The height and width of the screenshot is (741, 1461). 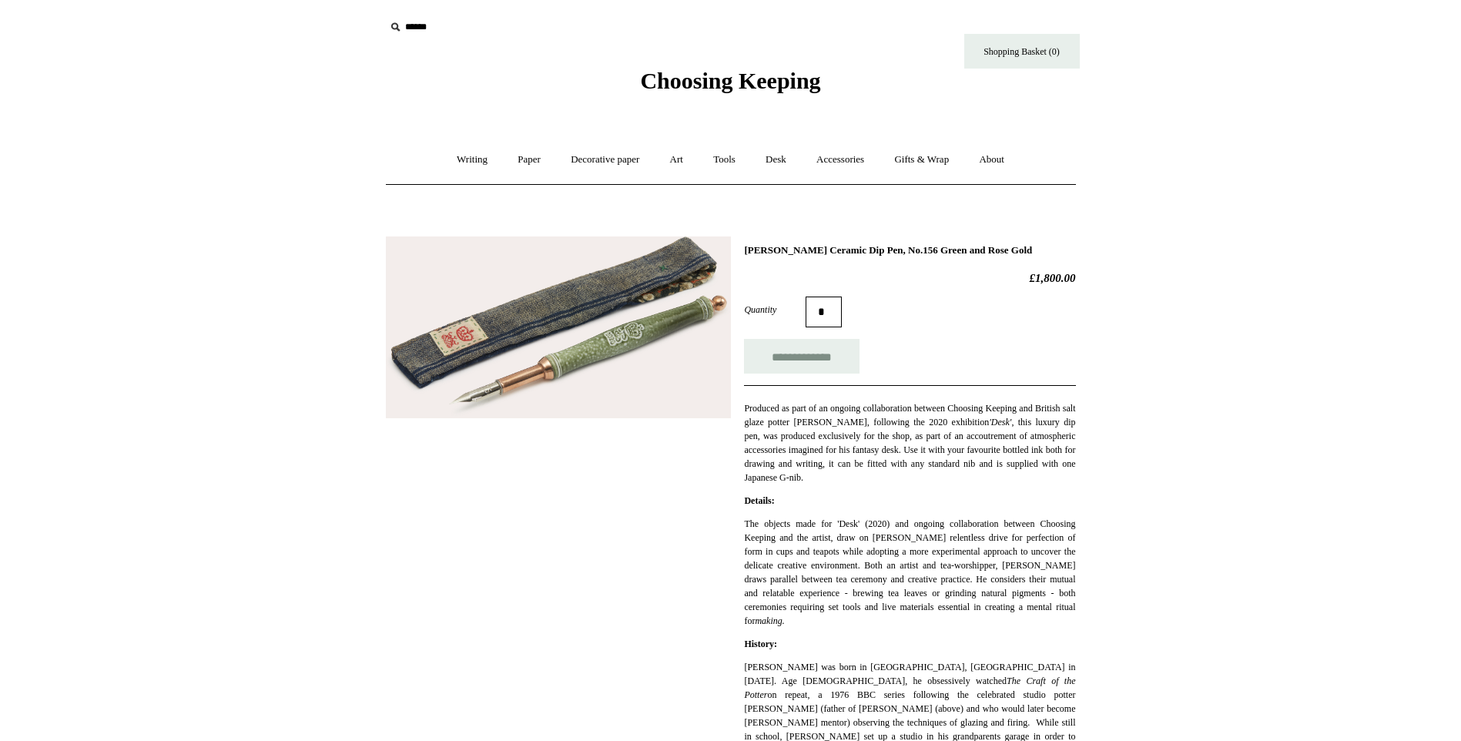 I want to click on label: Quantity, so click(x=775, y=310).